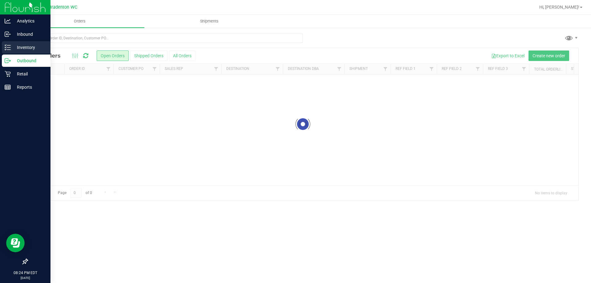  Describe the element at coordinates (29, 47) in the screenshot. I see `p: Inventory` at that location.